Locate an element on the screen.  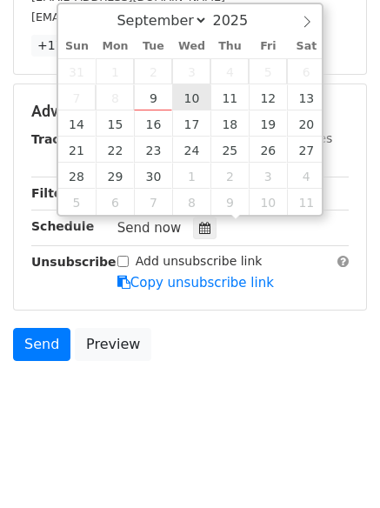
span: August 31, 2025 is located at coordinates (77, 71).